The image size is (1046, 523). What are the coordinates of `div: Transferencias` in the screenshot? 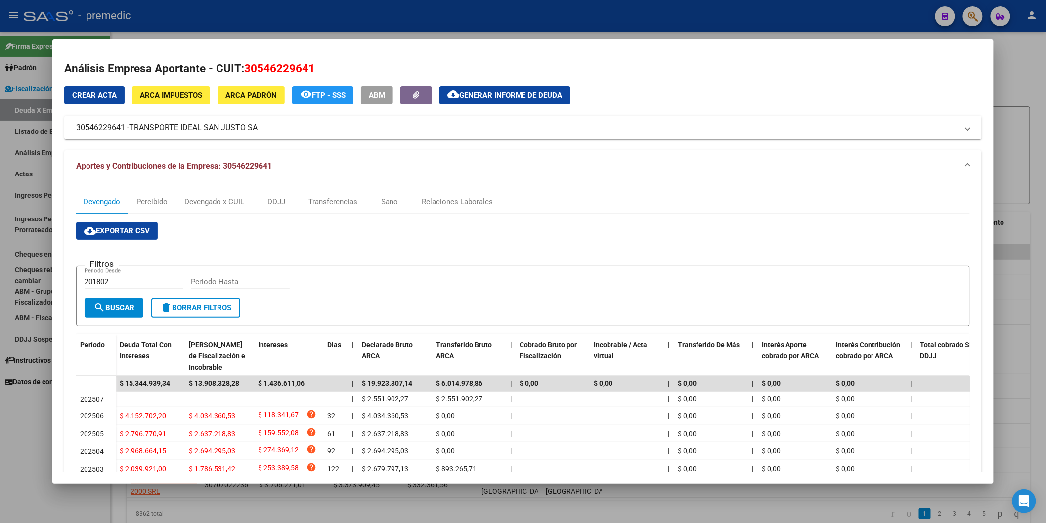 It's located at (333, 202).